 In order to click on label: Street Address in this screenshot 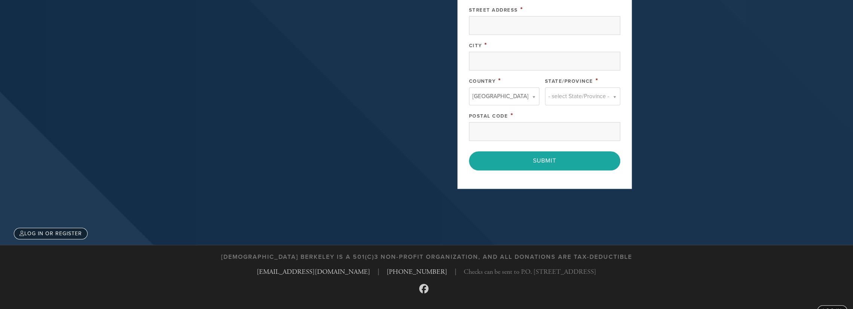, I will do `click(493, 10)`.